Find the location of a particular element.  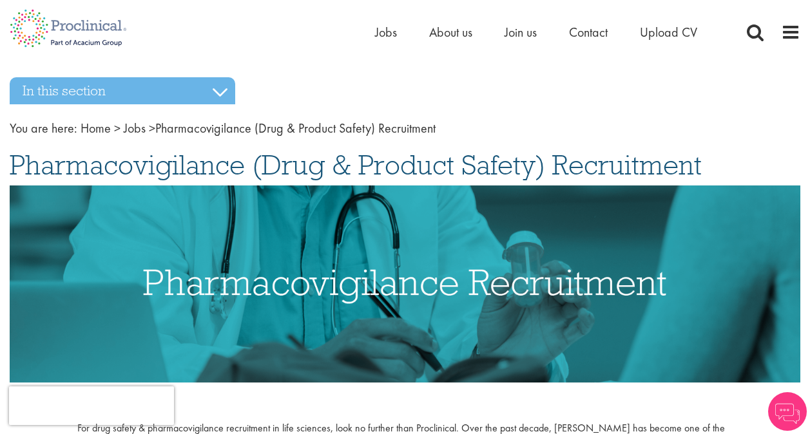

h3: In this section is located at coordinates (122, 91).